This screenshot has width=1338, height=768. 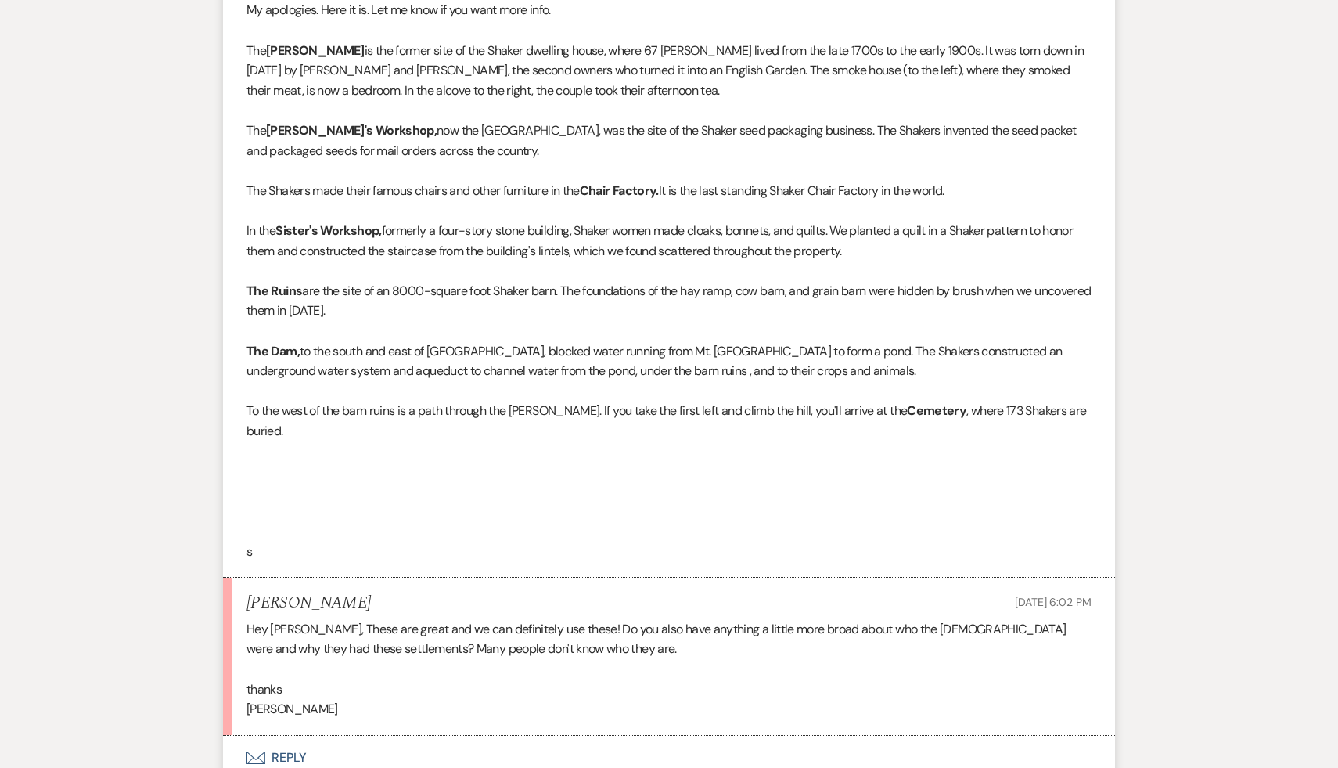 What do you see at coordinates (273, 351) in the screenshot?
I see `strong: The Dam,` at bounding box center [273, 351].